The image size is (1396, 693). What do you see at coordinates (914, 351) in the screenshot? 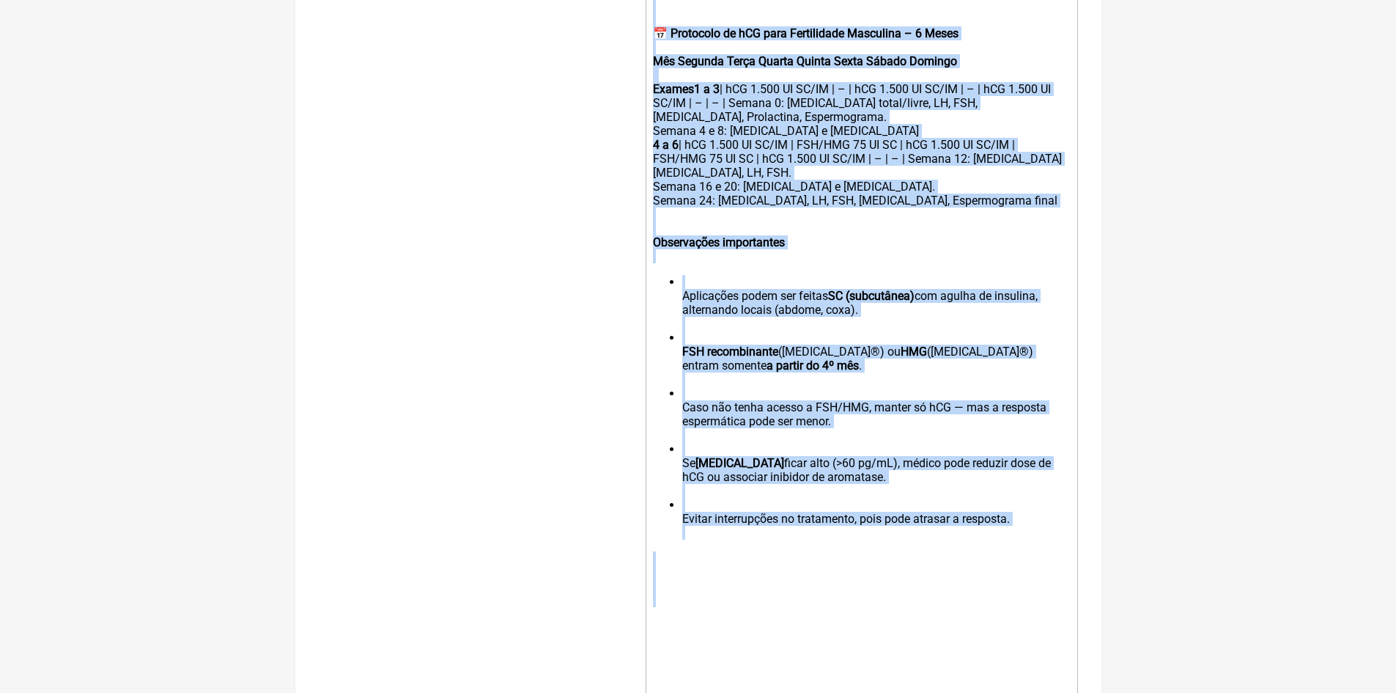
I see `strong: HMG` at bounding box center [914, 351].